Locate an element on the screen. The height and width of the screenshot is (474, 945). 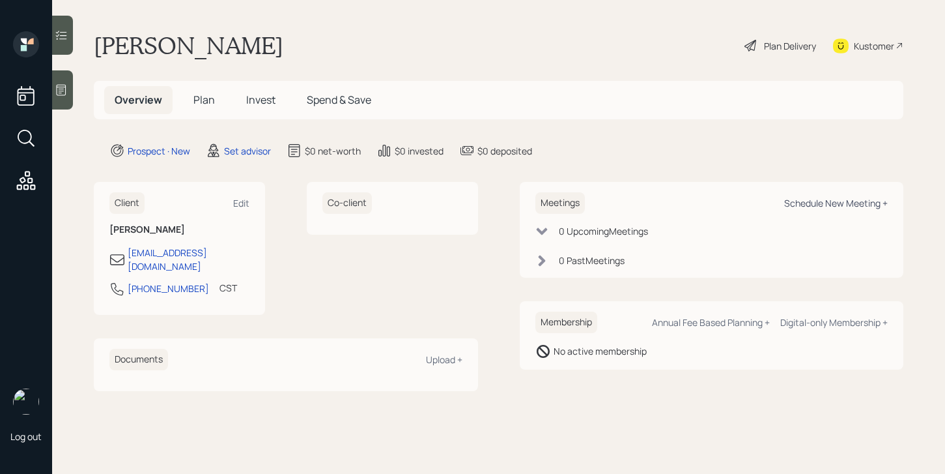
div: Kustomer is located at coordinates (874, 46).